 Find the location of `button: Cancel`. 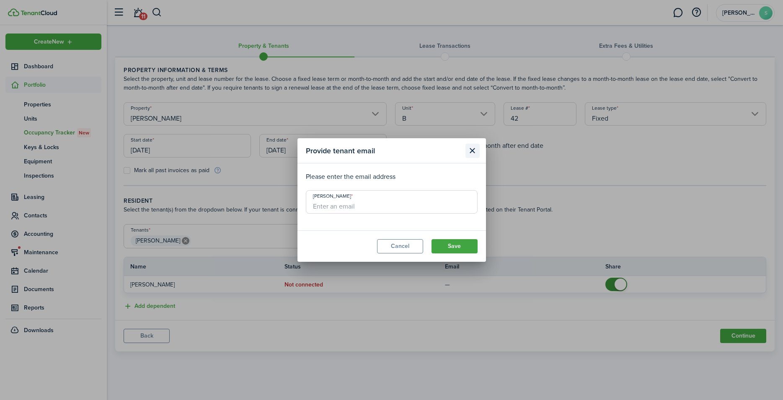

button: Cancel is located at coordinates (400, 246).